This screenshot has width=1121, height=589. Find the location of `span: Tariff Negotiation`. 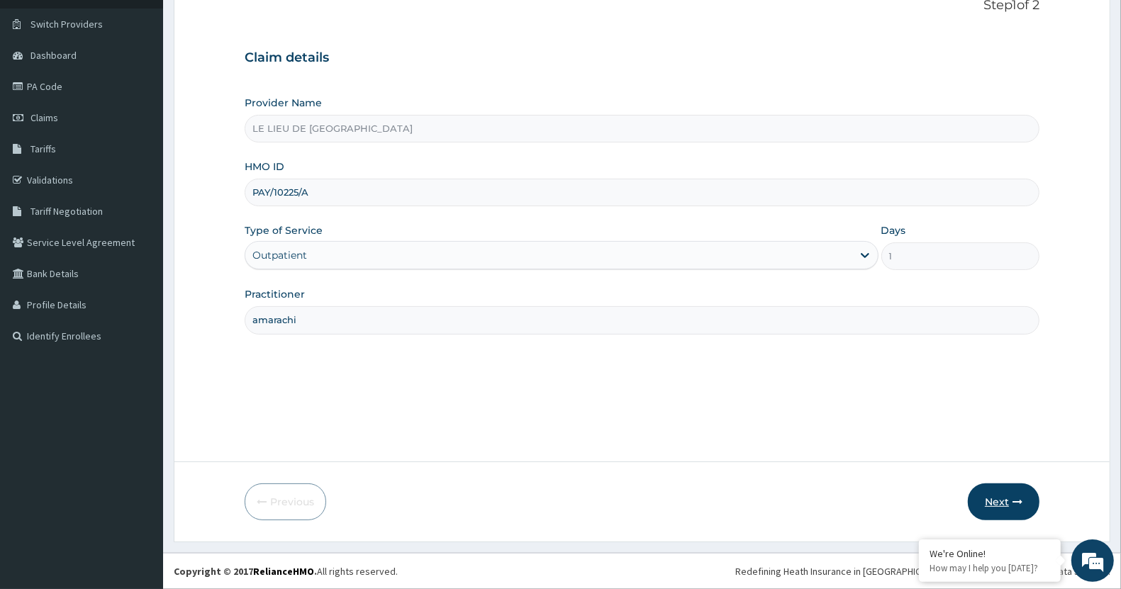

span: Tariff Negotiation is located at coordinates (67, 211).